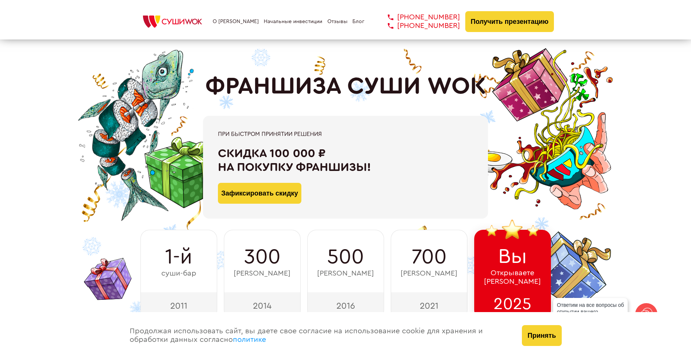 This screenshot has height=359, width=691. I want to click on a: Начальные инвестиции, so click(293, 22).